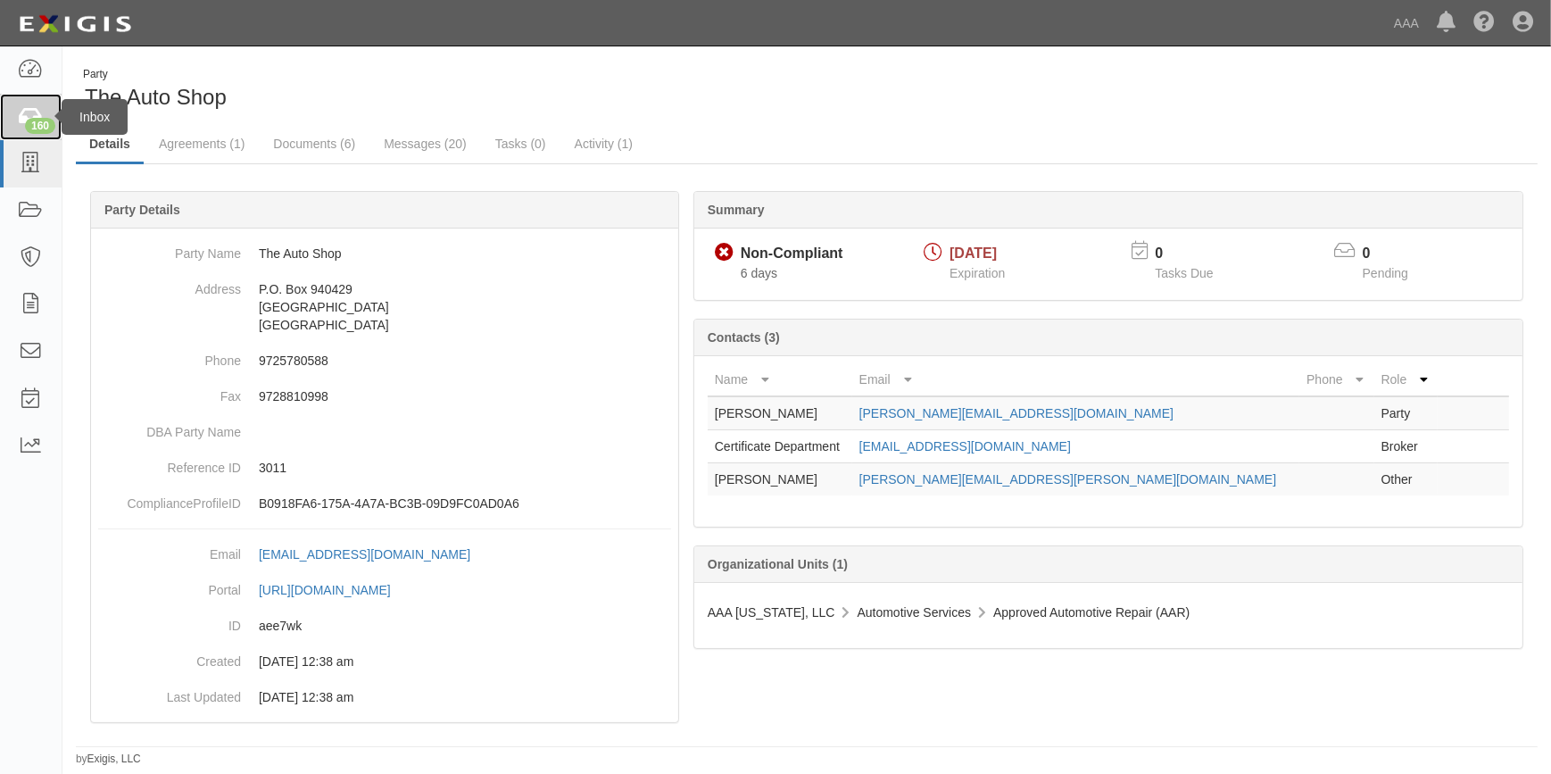  I want to click on p: B0918FA6-175A-4A7A-BC3B-09D9FC0AD0A6, so click(465, 503).